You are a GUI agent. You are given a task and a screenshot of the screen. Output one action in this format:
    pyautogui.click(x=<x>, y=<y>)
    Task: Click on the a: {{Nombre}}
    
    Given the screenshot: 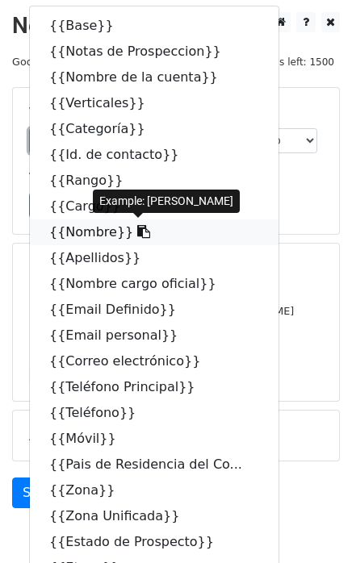 What is the action you would take?
    pyautogui.click(x=154, y=232)
    